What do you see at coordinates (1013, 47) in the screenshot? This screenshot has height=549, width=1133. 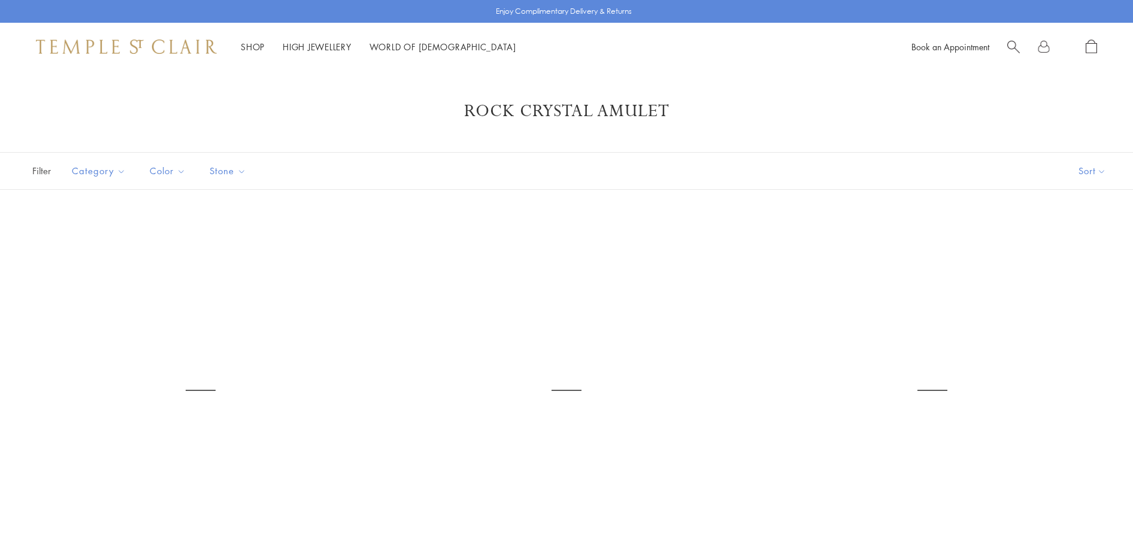 I see `a: Search` at bounding box center [1013, 47].